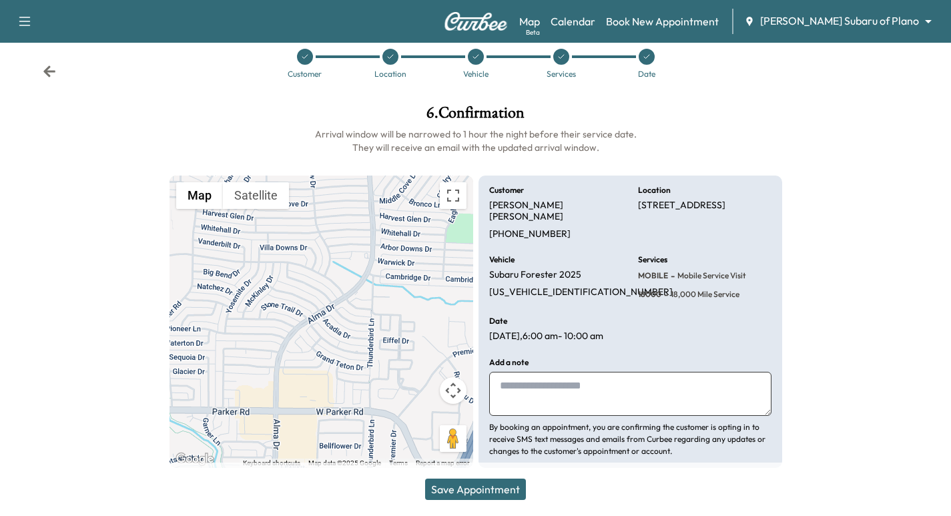 The width and height of the screenshot is (951, 516). I want to click on img: Curbee Logo, so click(476, 21).